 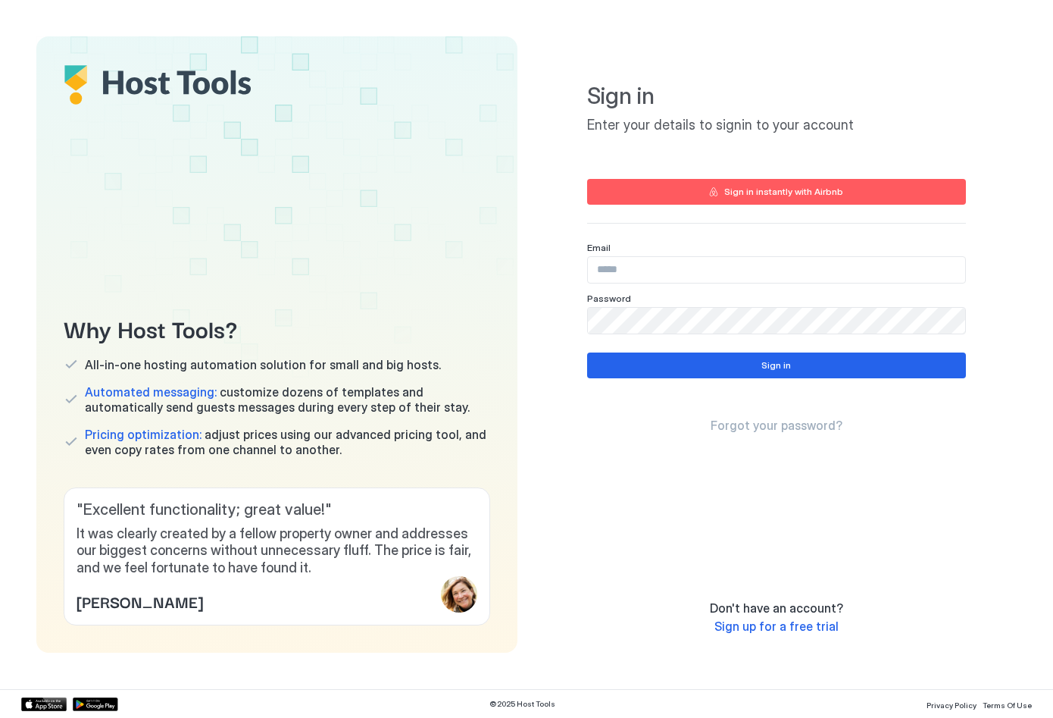 What do you see at coordinates (277, 327) in the screenshot?
I see `span: Why Host Tools?` at bounding box center [277, 327].